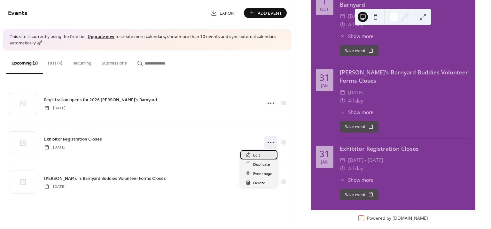 The image size is (491, 229). I want to click on span: Export, so click(228, 13).